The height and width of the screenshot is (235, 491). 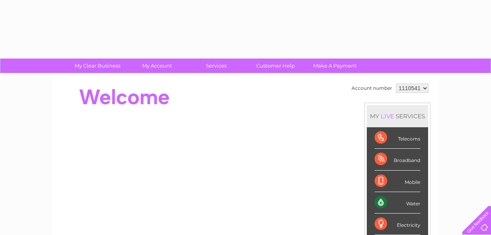 What do you see at coordinates (397, 181) in the screenshot?
I see `div: Mobile` at bounding box center [397, 181].